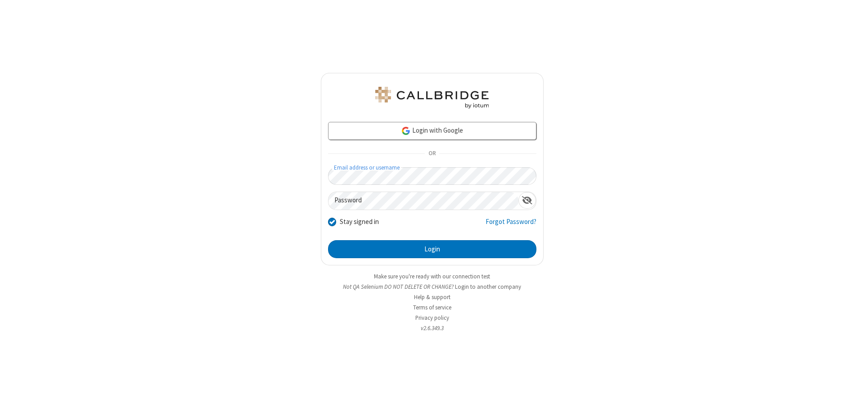 The height and width of the screenshot is (412, 864). What do you see at coordinates (423, 201) in the screenshot?
I see `input: Password` at bounding box center [423, 201].